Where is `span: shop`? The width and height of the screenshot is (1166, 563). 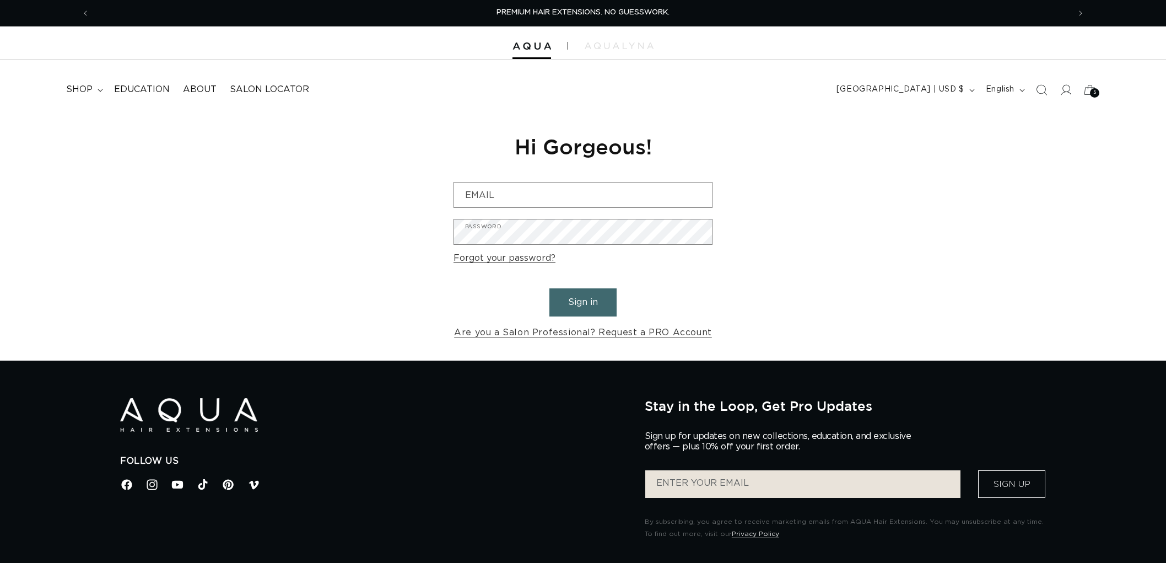
span: shop is located at coordinates (79, 89).